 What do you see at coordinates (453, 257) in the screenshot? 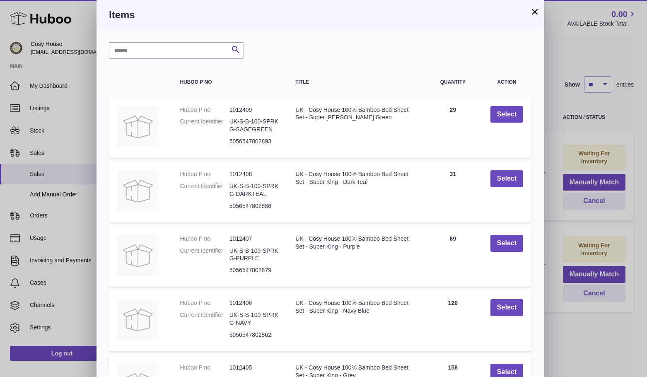
I see `td: 69` at bounding box center [453, 257].